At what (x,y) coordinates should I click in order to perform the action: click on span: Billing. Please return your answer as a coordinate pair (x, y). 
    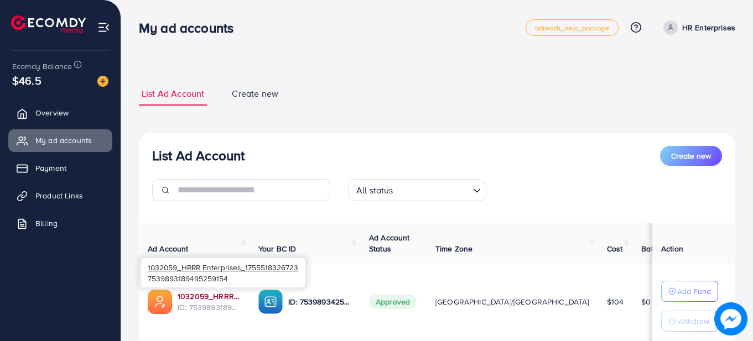
    Looking at the image, I should click on (46, 223).